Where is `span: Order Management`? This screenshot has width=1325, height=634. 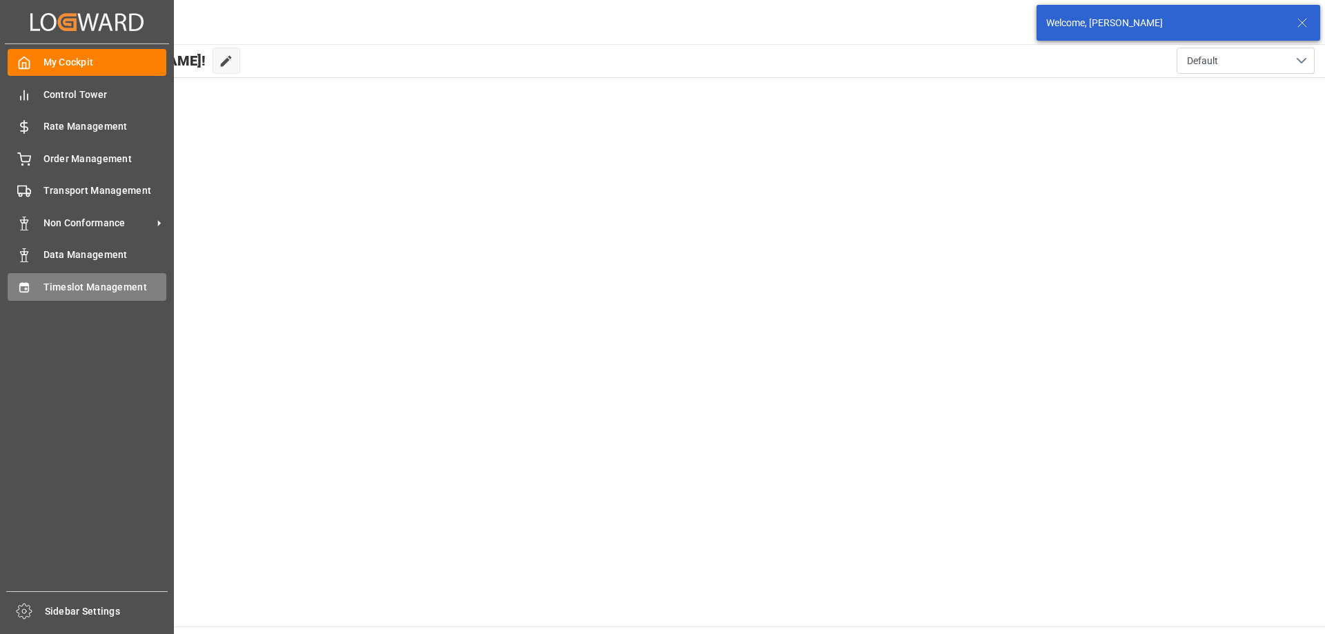
span: Order Management is located at coordinates (105, 159).